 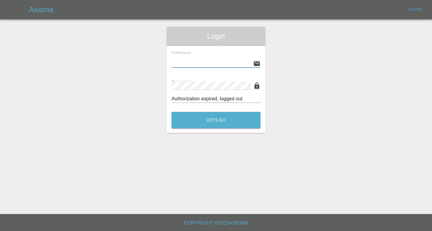 I want to click on div: Authorization expired, logged out, so click(x=216, y=99).